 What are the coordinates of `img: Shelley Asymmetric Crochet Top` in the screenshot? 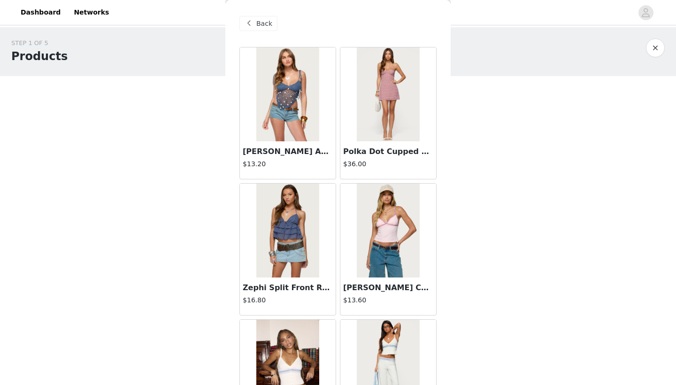 It's located at (288, 94).